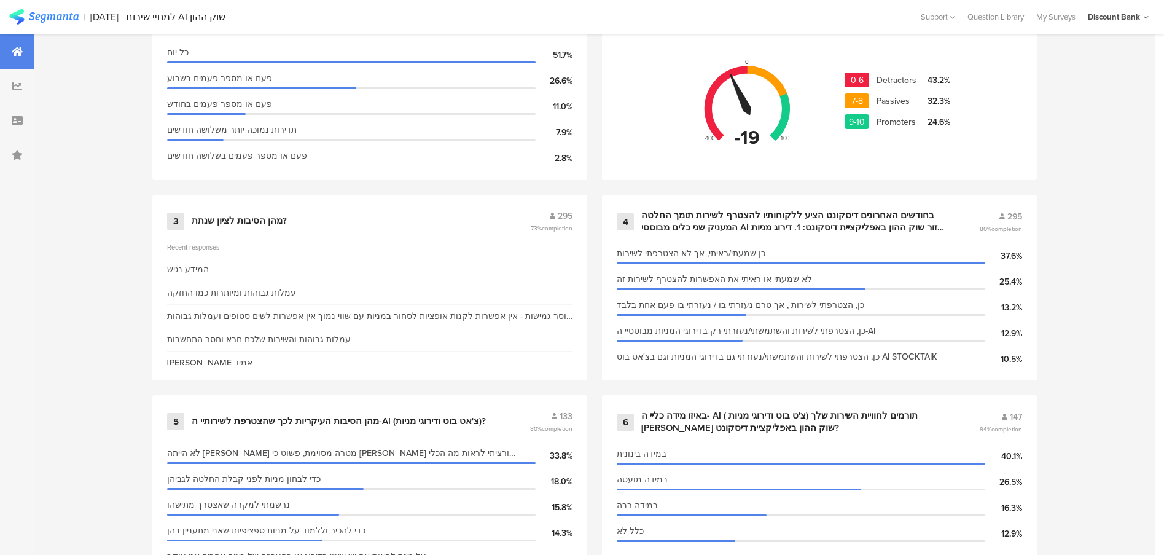 This screenshot has width=1164, height=555. I want to click on div: 16.3%, so click(1004, 508).